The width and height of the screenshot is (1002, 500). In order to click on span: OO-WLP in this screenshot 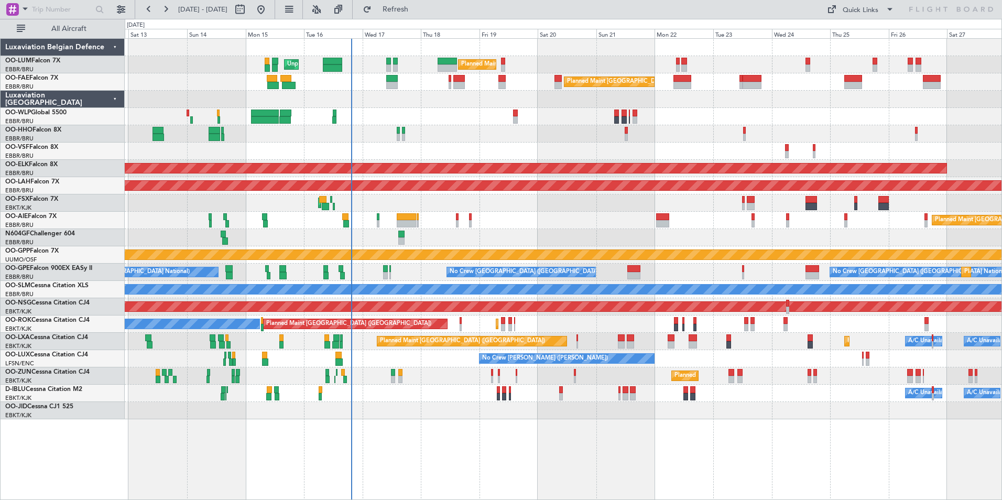, I will do `click(18, 113)`.